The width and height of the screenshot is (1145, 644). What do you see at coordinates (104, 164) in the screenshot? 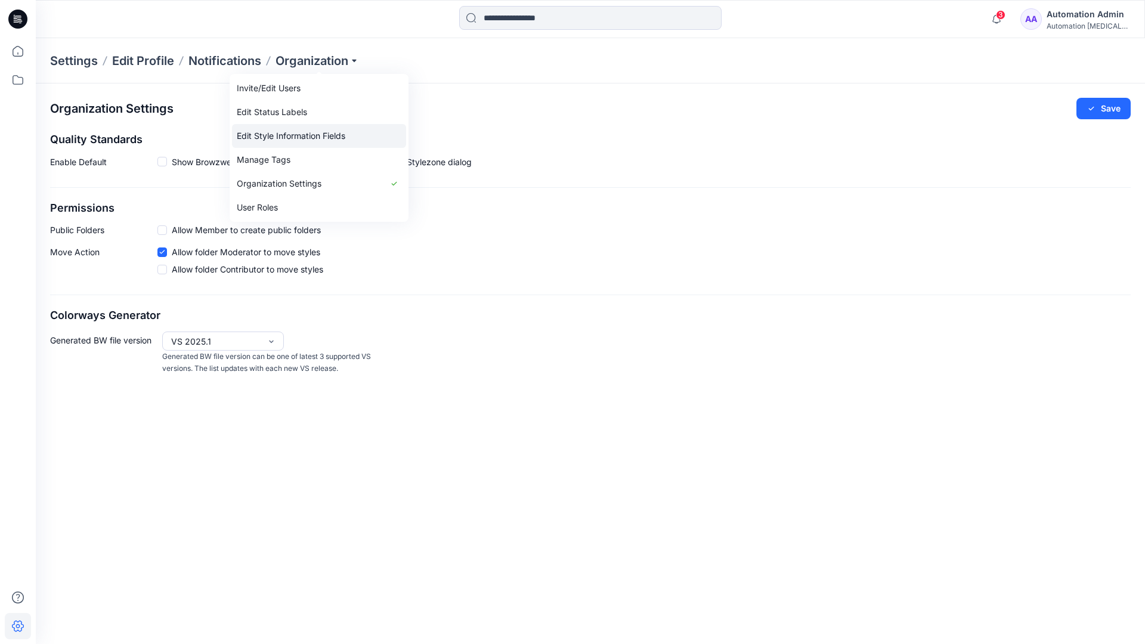
I see `p: Enable Default` at bounding box center [104, 164].